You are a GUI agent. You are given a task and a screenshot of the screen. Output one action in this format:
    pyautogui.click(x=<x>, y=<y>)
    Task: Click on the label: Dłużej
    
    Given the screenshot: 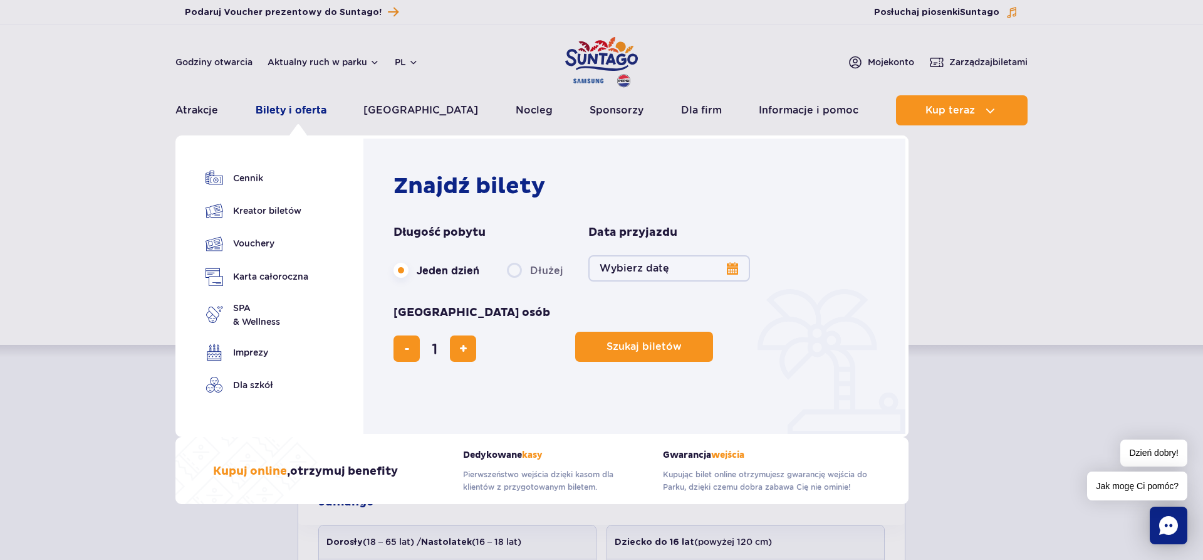 What is the action you would take?
    pyautogui.click(x=535, y=270)
    